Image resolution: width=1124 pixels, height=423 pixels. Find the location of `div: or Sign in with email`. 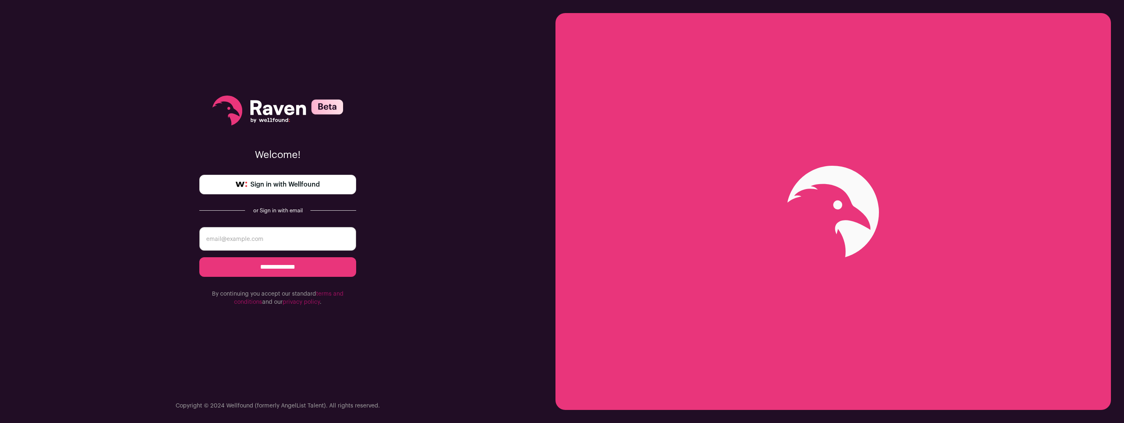

div: or Sign in with email is located at coordinates (278, 211).